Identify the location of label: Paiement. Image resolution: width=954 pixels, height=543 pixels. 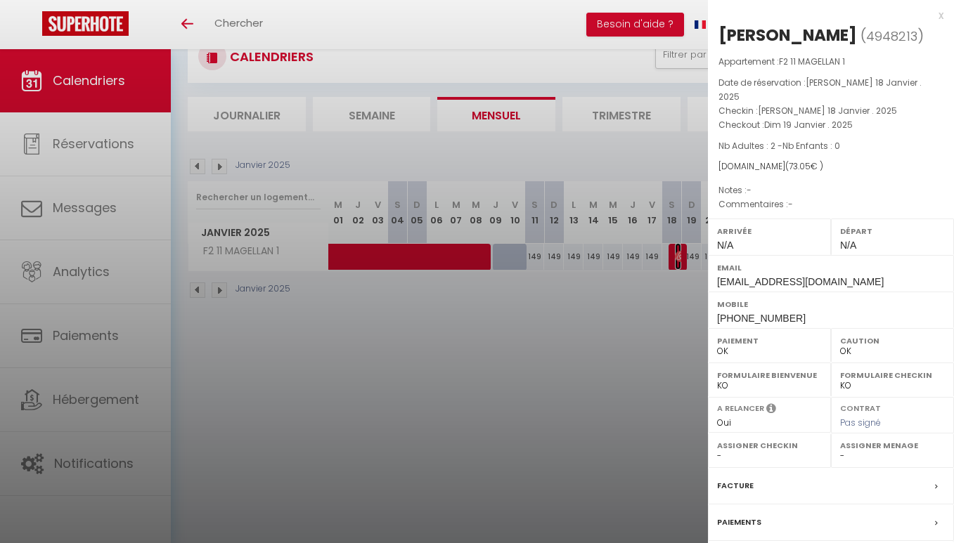
(769, 341).